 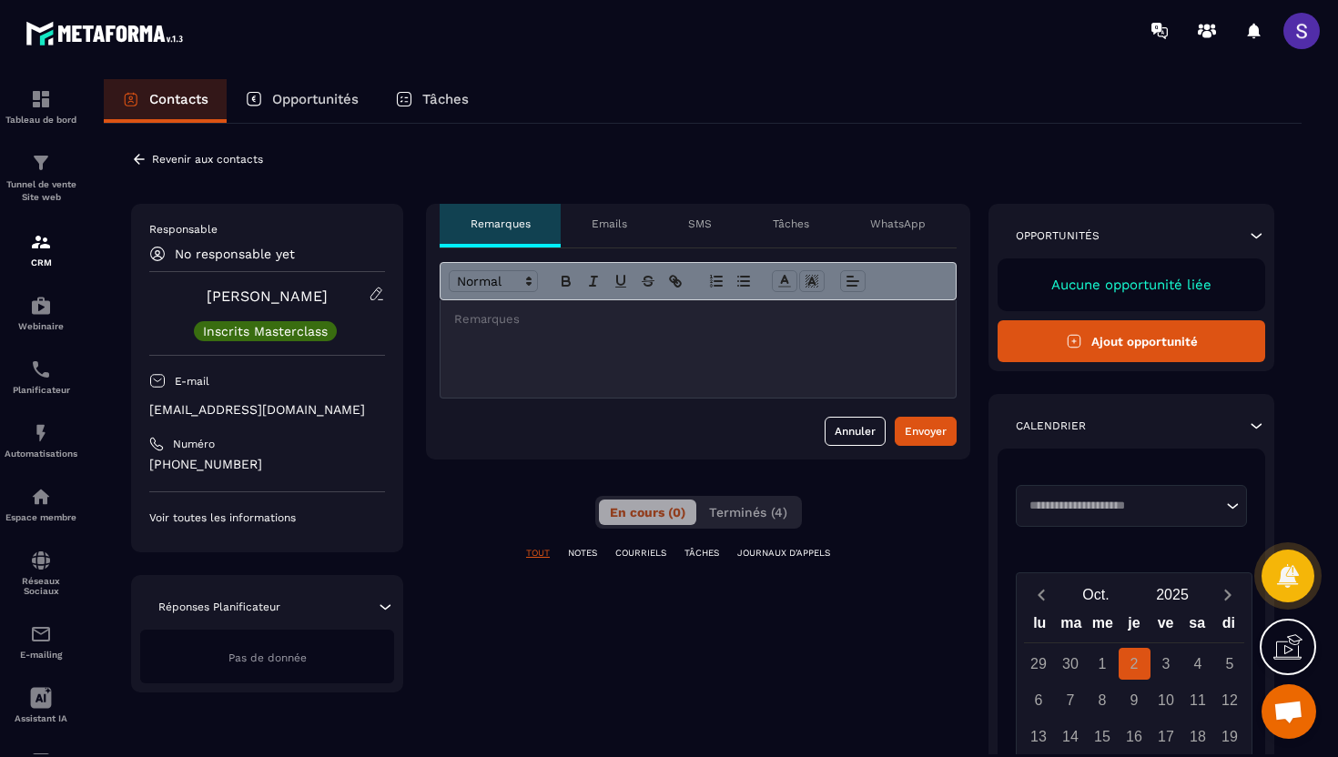 What do you see at coordinates (267, 229) in the screenshot?
I see `p: Responsable` at bounding box center [267, 229].